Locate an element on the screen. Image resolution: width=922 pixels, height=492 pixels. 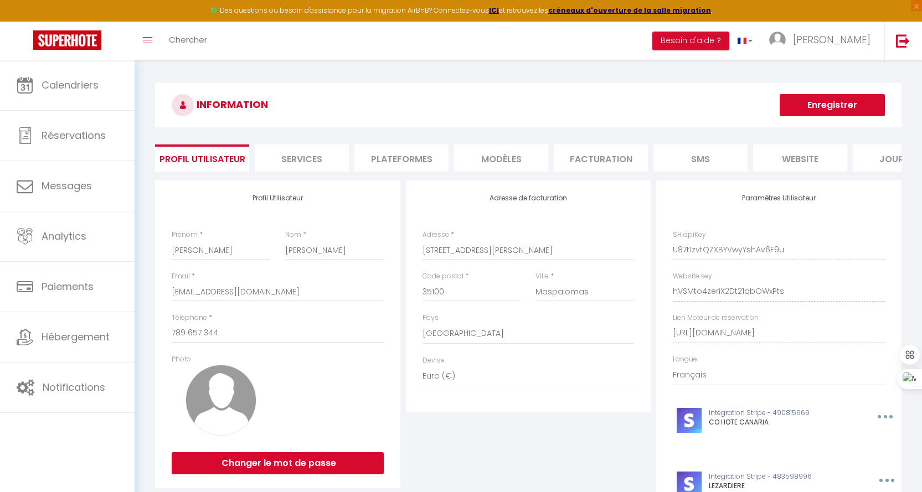
label: Lien Moteur de réservation is located at coordinates (715, 318).